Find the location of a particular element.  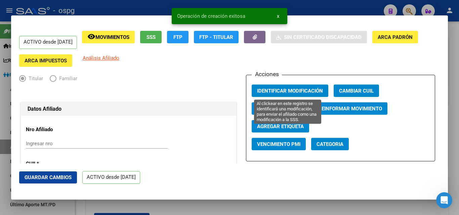

button: FTP - Titular is located at coordinates (216, 37).